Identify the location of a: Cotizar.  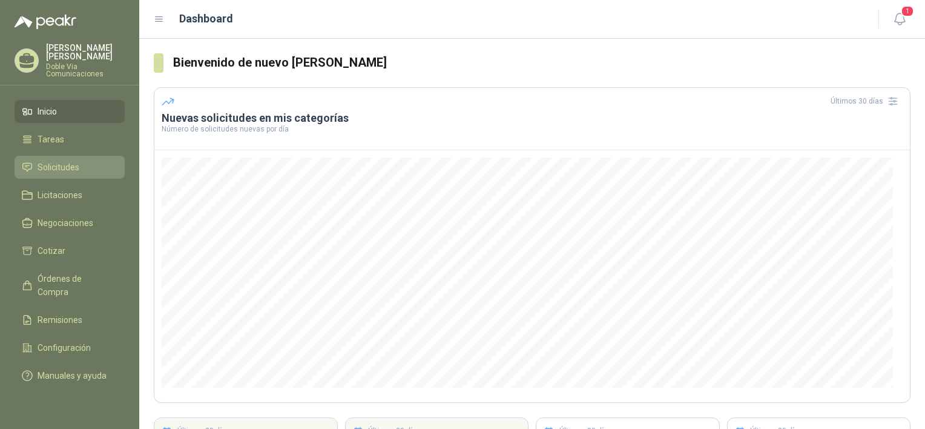
(70, 251).